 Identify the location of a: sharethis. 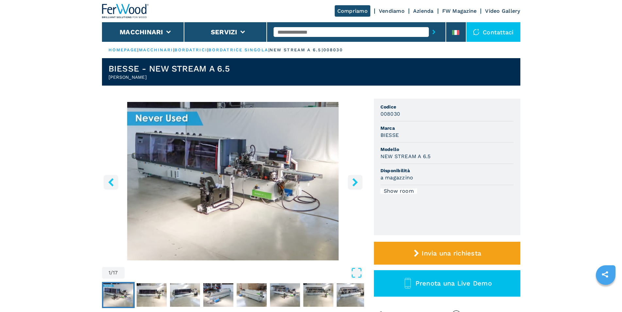
(605, 275).